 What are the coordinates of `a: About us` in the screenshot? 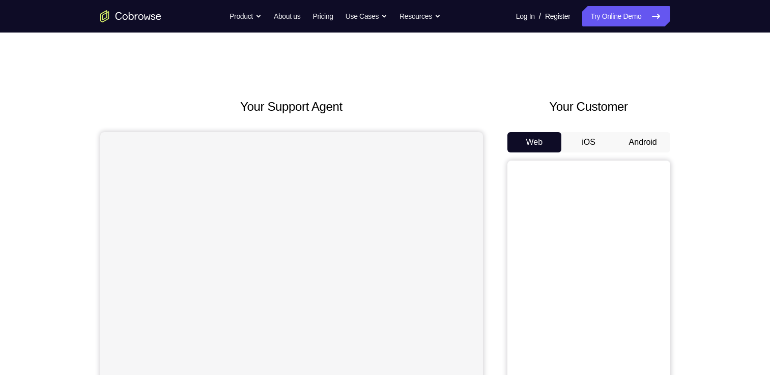 It's located at (287, 16).